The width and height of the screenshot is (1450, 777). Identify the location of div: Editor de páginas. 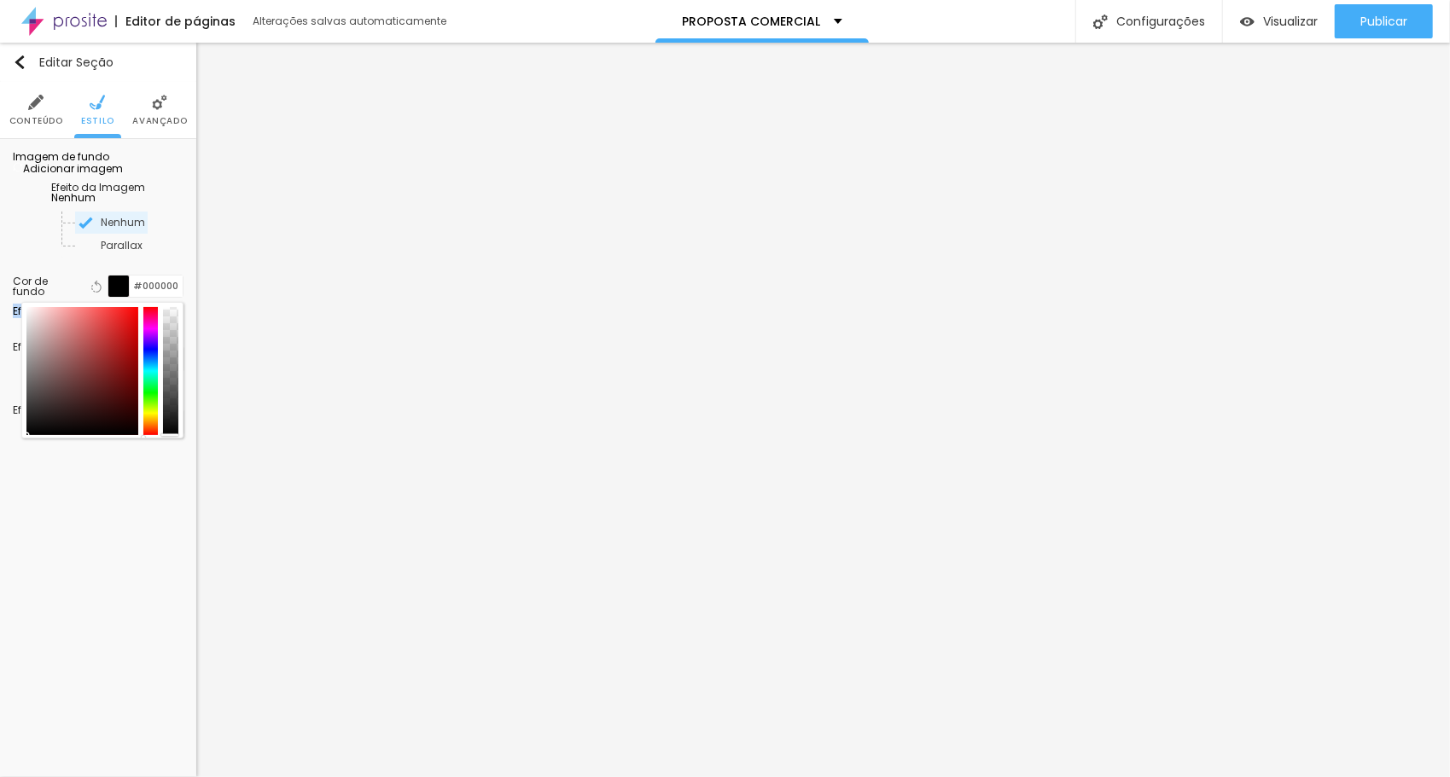
(175, 21).